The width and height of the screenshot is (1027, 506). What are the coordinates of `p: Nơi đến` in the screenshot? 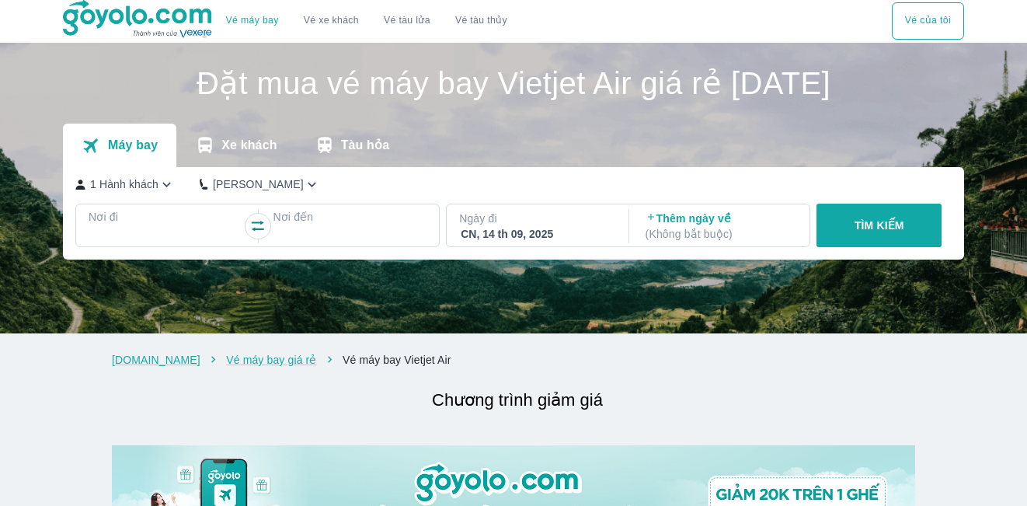 It's located at (350, 217).